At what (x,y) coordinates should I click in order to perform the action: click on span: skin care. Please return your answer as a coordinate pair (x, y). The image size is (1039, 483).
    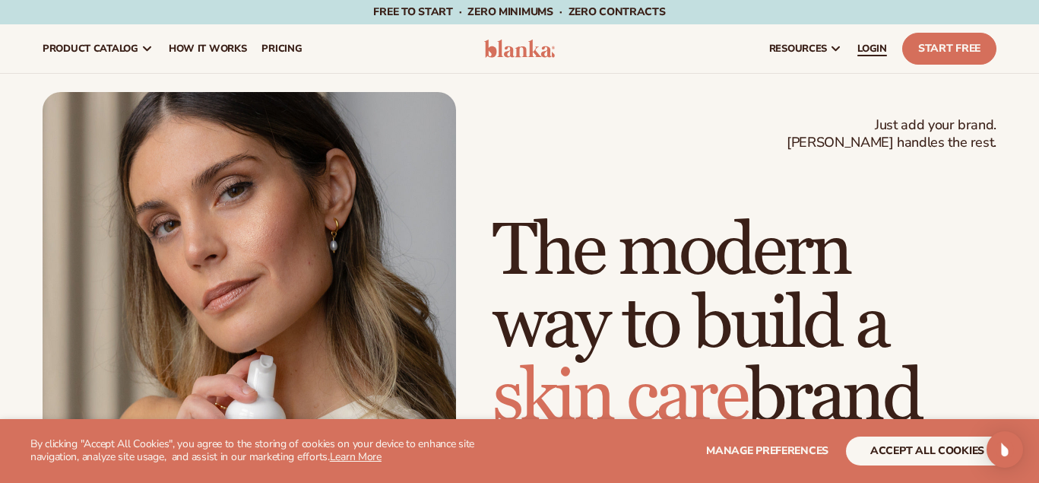
    Looking at the image, I should click on (619, 397).